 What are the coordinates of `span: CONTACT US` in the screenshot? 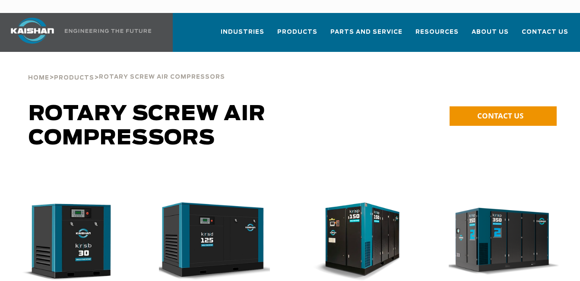 It's located at (500, 115).